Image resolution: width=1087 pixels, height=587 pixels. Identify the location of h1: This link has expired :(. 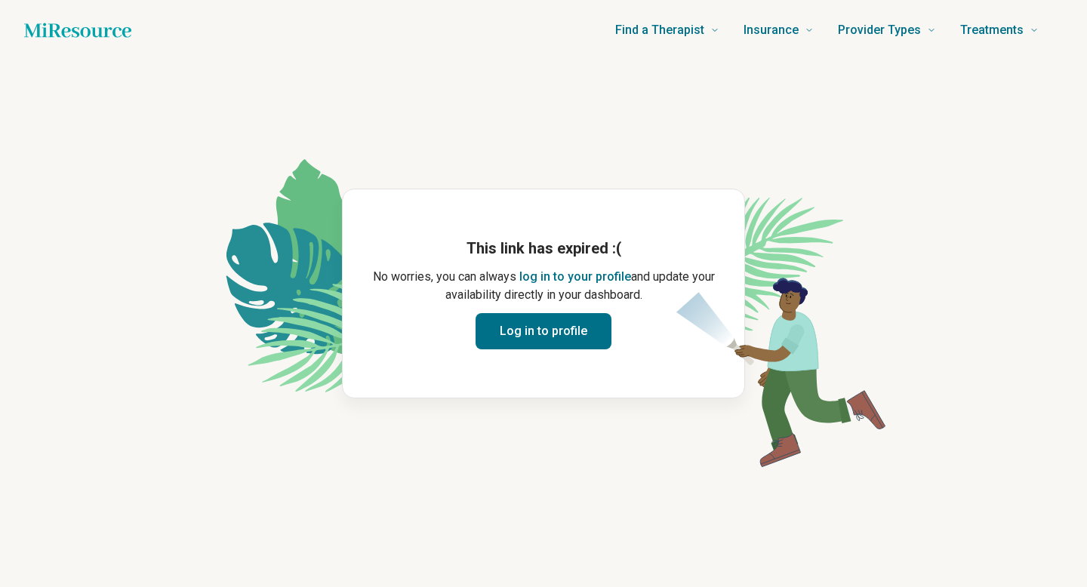
(543, 248).